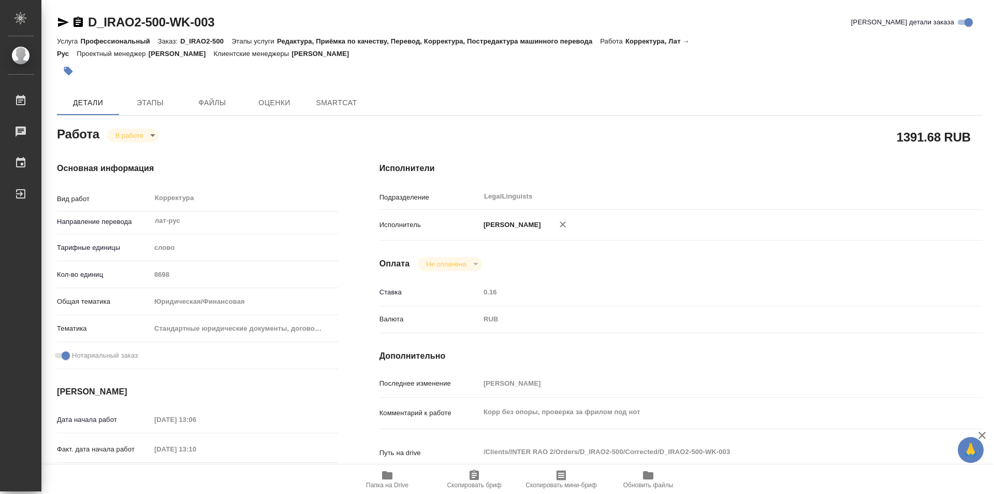 The width and height of the screenshot is (994, 494). I want to click on button: Скопировать ссылку, so click(78, 22).